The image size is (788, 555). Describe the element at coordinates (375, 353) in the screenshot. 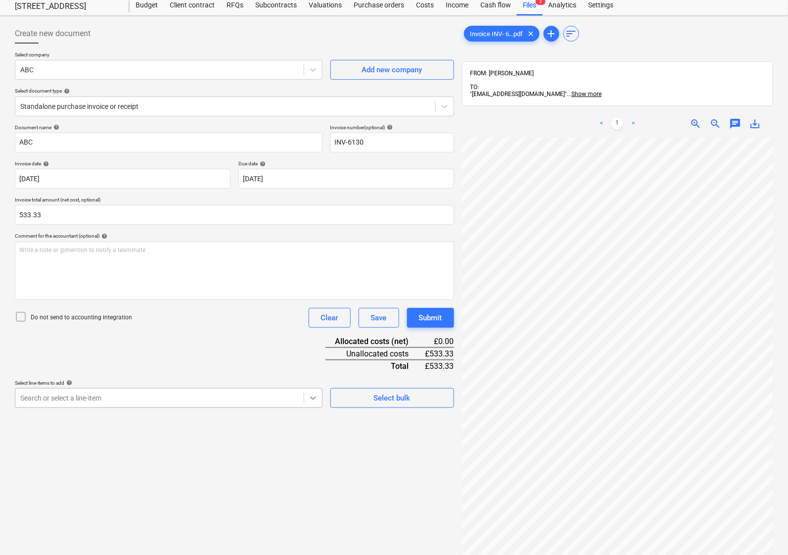

I see `div: Unallocated costs` at that location.